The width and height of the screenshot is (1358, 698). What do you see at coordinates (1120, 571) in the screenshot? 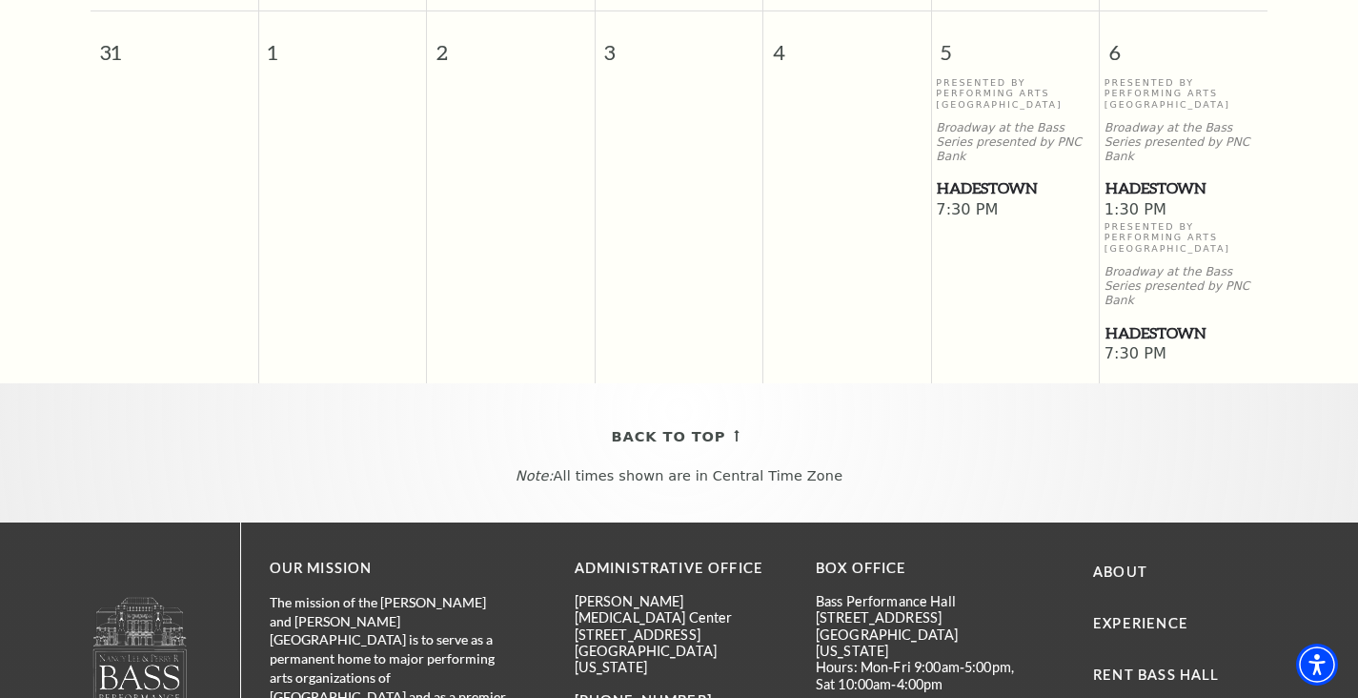
I see `a: About` at bounding box center [1120, 571].